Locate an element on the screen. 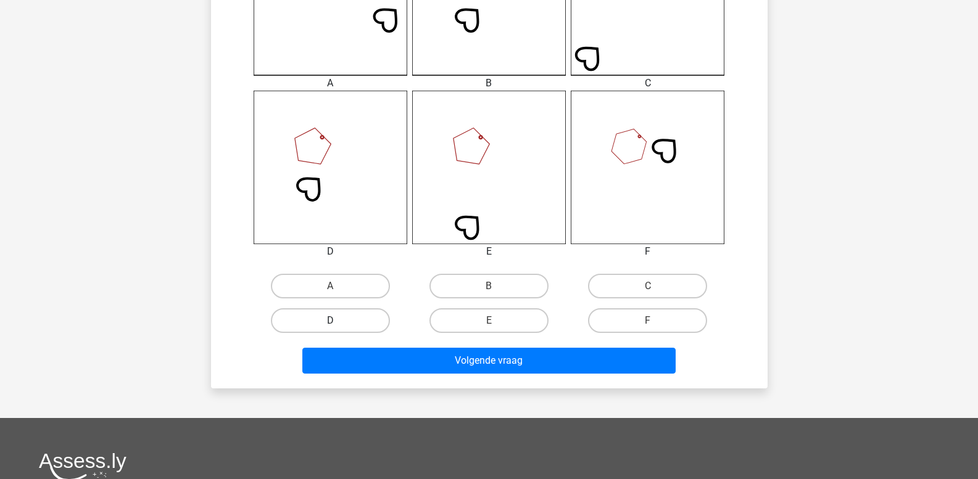 Image resolution: width=978 pixels, height=479 pixels. label: A is located at coordinates (330, 286).